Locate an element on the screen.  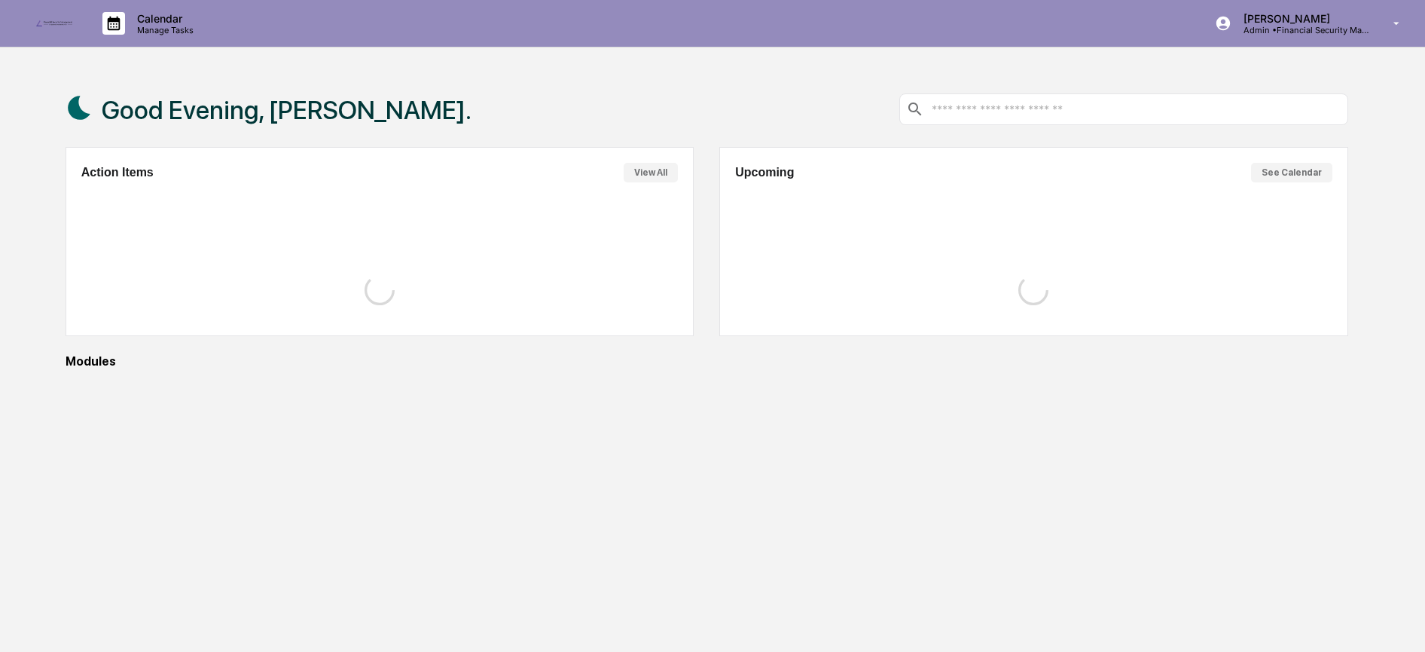
p: Admin • Financial Security Management is located at coordinates (1302, 30).